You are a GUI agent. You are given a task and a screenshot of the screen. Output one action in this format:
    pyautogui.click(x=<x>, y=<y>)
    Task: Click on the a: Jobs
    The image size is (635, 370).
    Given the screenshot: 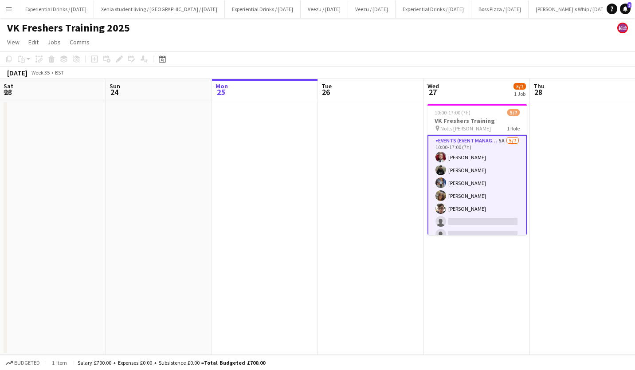 What is the action you would take?
    pyautogui.click(x=54, y=42)
    